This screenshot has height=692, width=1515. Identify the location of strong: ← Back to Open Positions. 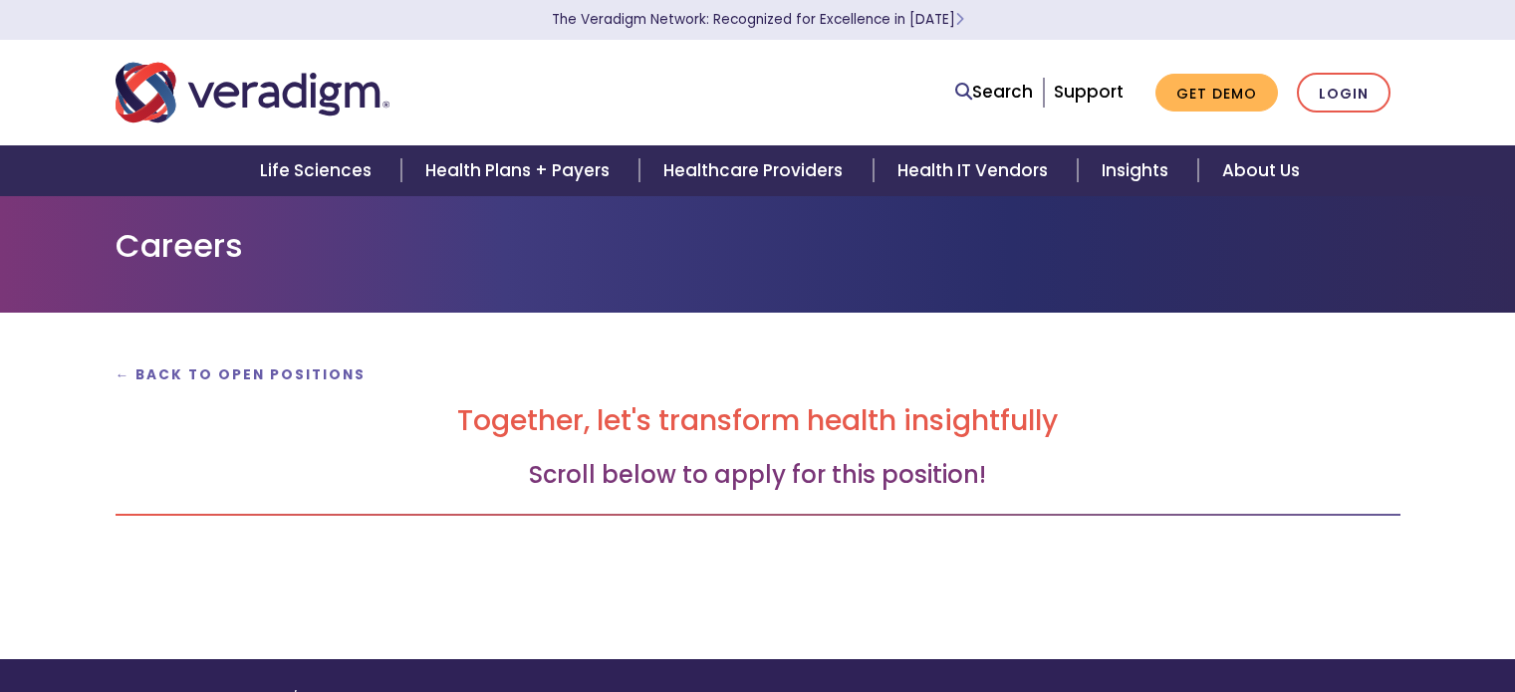
(241, 374).